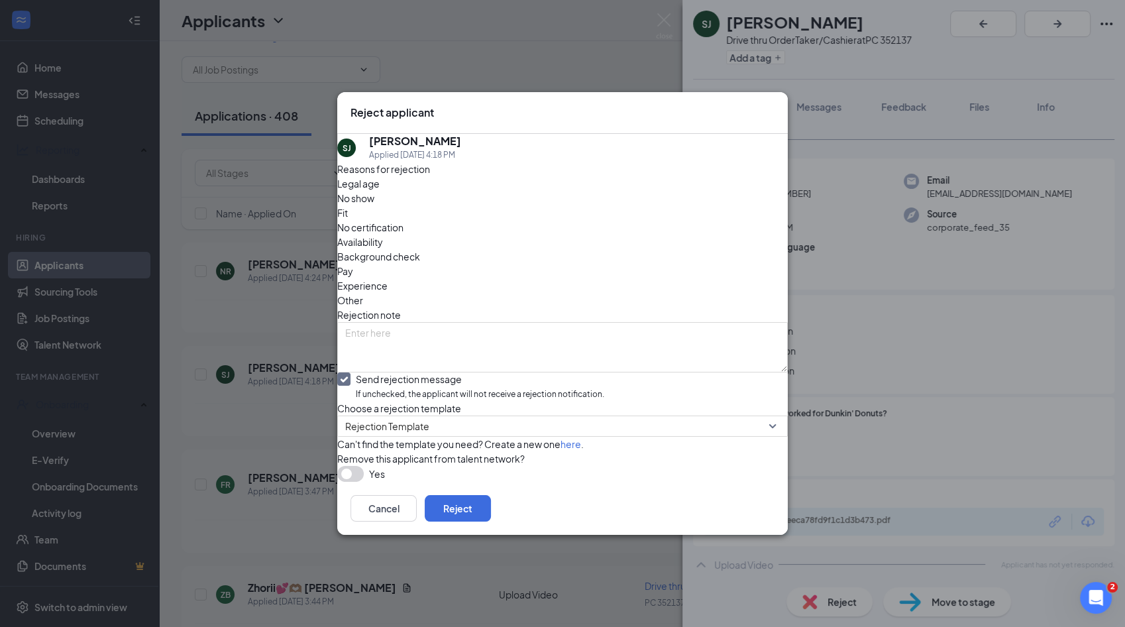 The width and height of the screenshot is (1125, 627). I want to click on span: Other, so click(350, 300).